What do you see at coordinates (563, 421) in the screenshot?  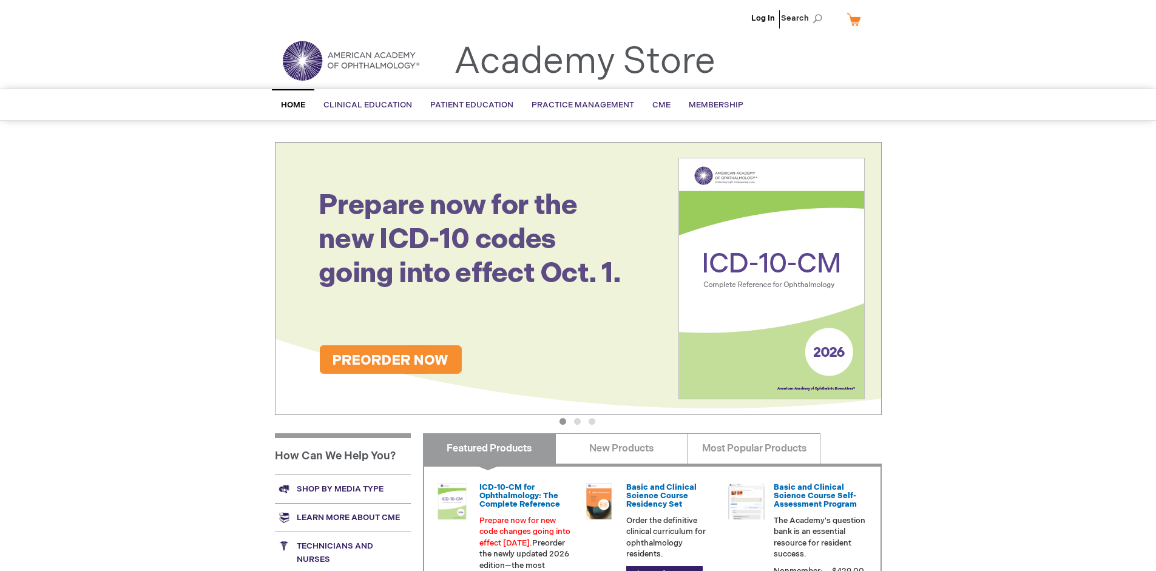 I see `button: 1 of 3` at bounding box center [563, 421].